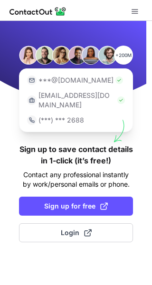  Describe the element at coordinates (32, 100) in the screenshot. I see `img: https://contactout.com/extension/app/static/media/login-work-icon.638a5007170bc45168077fde17b29a1...` at that location.